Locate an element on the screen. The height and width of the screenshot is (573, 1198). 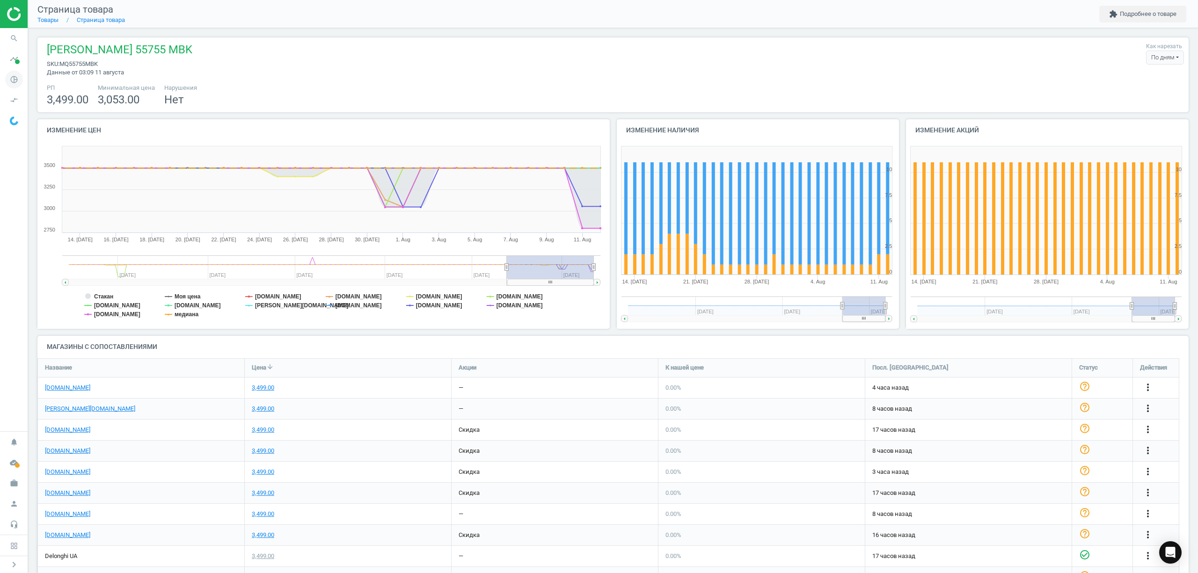
span: 3,053.00 is located at coordinates (118, 100).